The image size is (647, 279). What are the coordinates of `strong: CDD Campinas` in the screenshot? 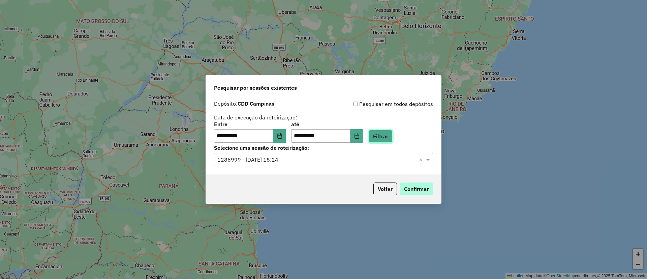 It's located at (256, 103).